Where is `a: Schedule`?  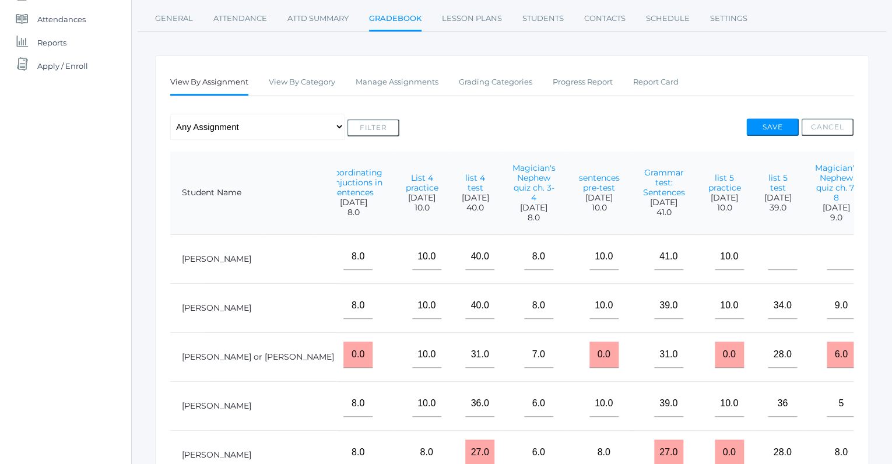
a: Schedule is located at coordinates (667, 19).